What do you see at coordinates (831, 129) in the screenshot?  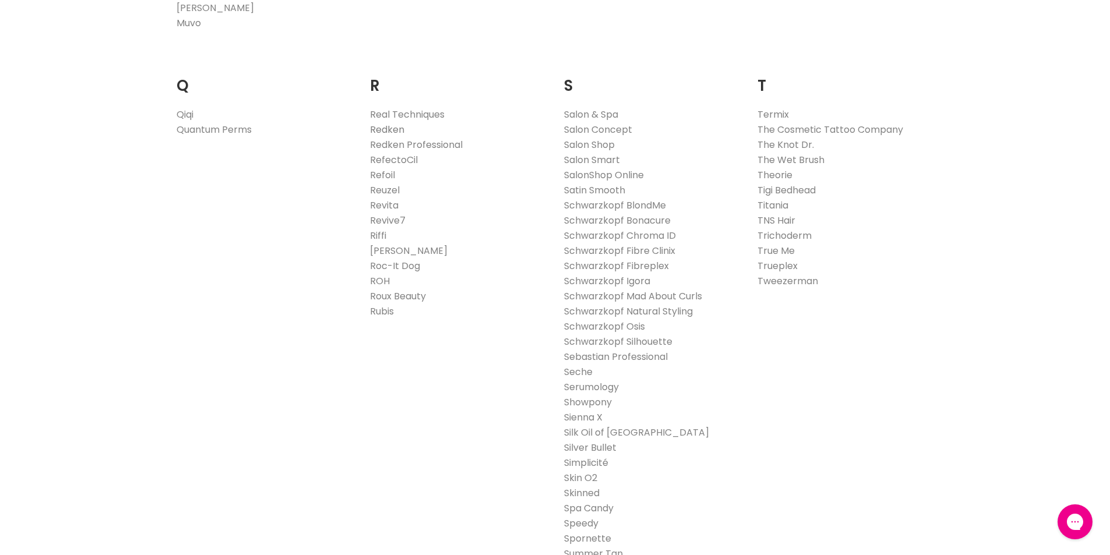 I see `a: The Cosmetic Tattoo Company` at bounding box center [831, 129].